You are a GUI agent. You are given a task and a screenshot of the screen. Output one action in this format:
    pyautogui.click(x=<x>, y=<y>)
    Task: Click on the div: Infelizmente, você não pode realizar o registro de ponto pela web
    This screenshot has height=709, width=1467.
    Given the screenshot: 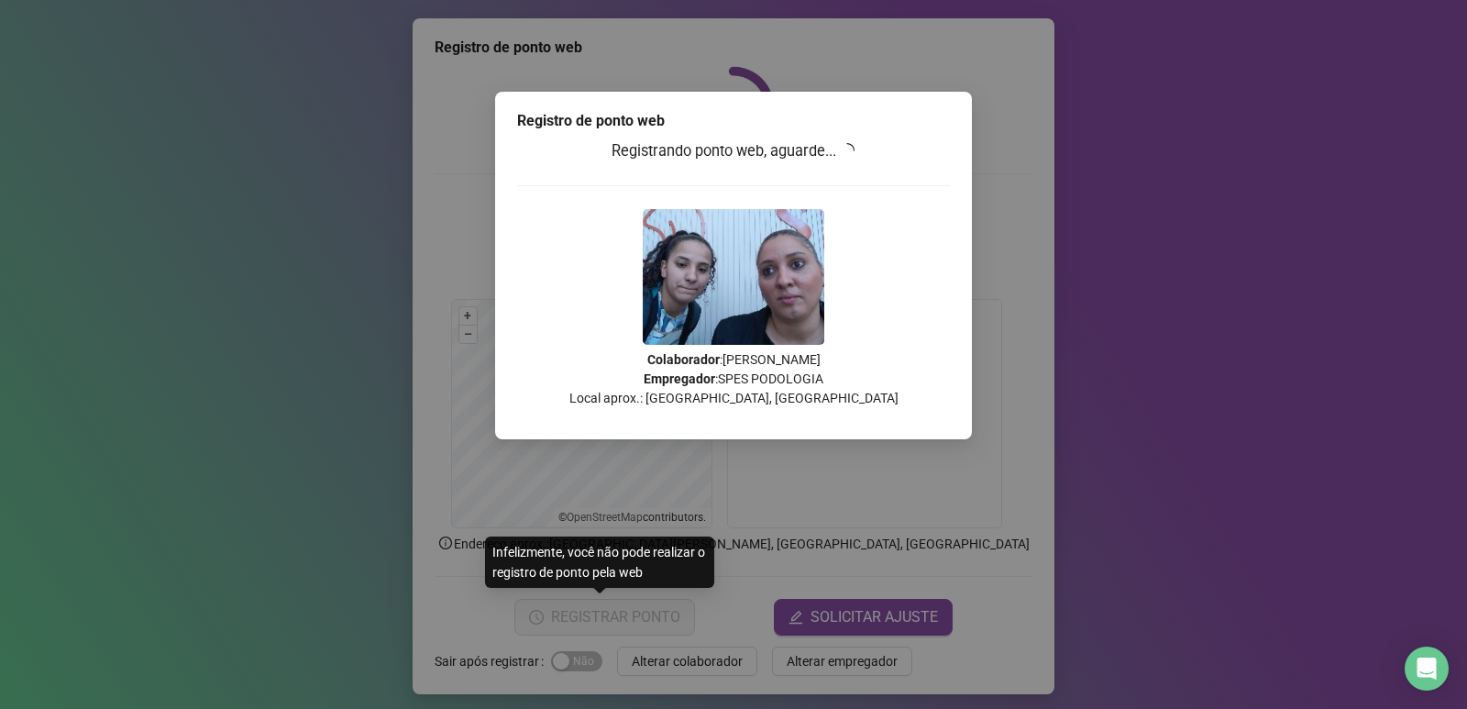 What is the action you would take?
    pyautogui.click(x=600, y=562)
    